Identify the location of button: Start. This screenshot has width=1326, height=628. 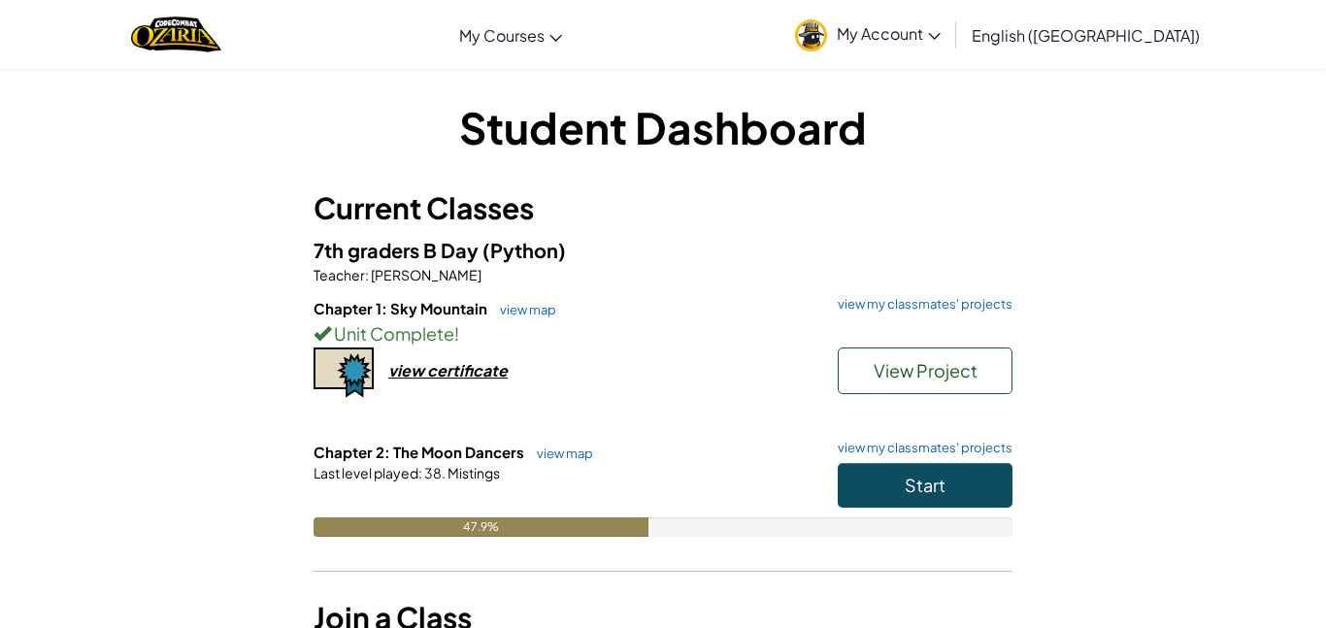
(925, 485).